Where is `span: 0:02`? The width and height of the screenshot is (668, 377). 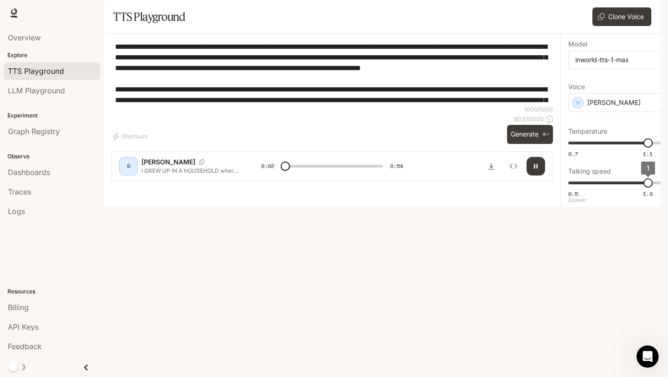 span: 0:02 is located at coordinates (268, 166).